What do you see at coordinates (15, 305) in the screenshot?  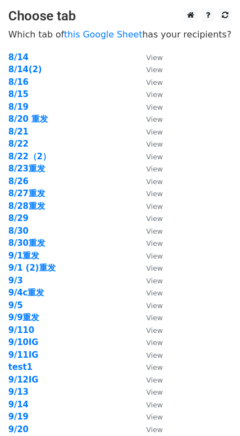 I see `a: 9/5` at bounding box center [15, 305].